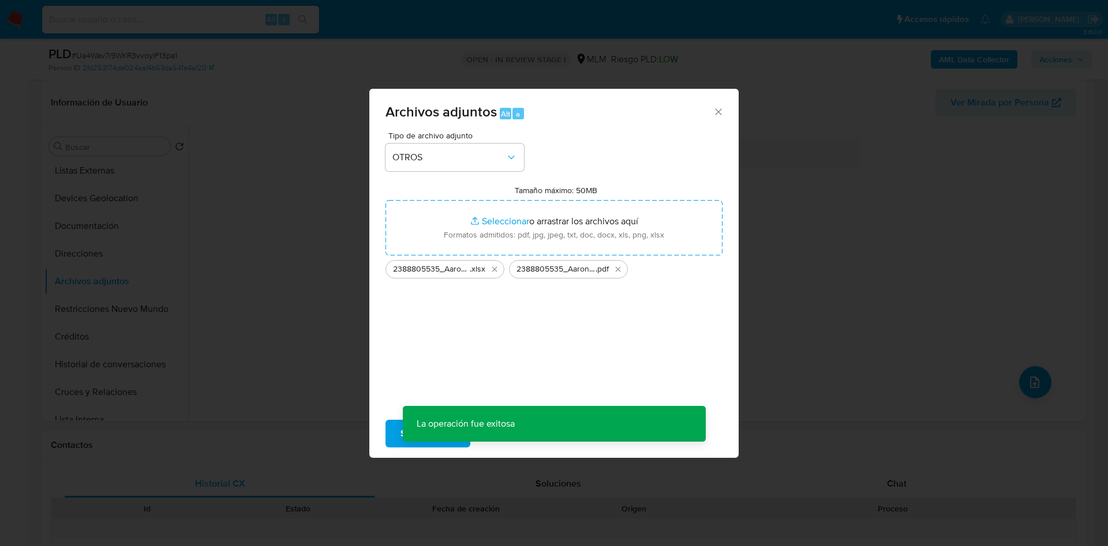 The width and height of the screenshot is (1108, 546). I want to click on span: a, so click(518, 114).